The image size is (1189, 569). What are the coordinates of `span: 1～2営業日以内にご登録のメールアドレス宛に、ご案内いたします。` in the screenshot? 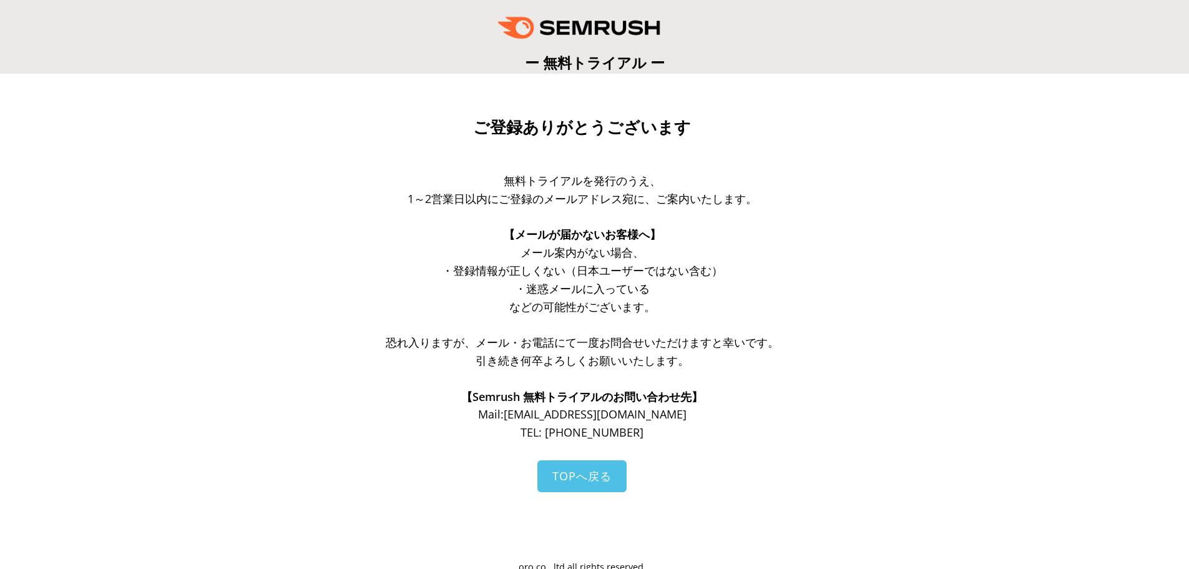 It's located at (583, 199).